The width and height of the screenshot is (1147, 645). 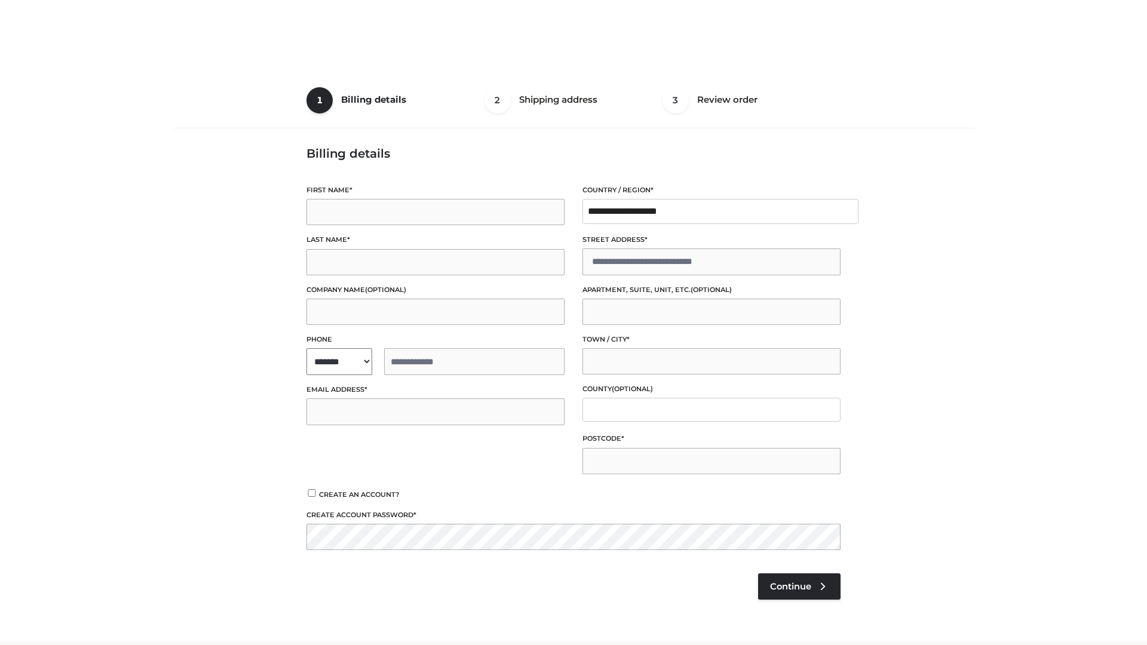 I want to click on label: Town / City, so click(x=711, y=339).